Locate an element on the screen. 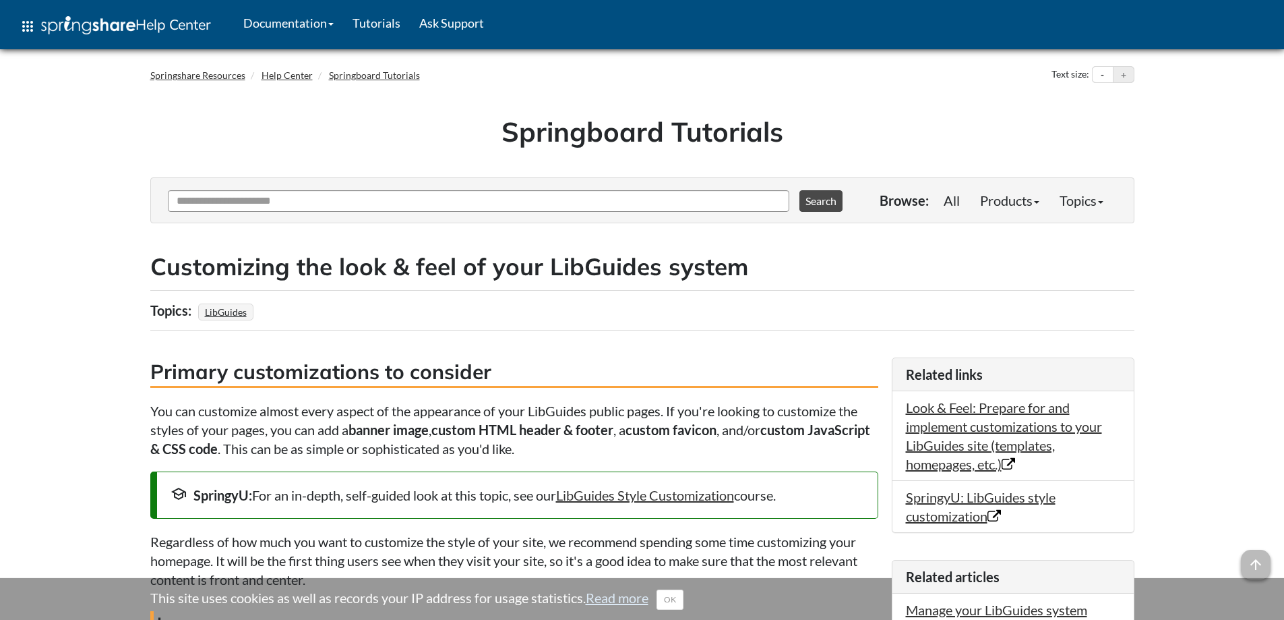 The height and width of the screenshot is (620, 1284). h2: Customizing the look & feel of your LibGuides system is located at coordinates (642, 266).